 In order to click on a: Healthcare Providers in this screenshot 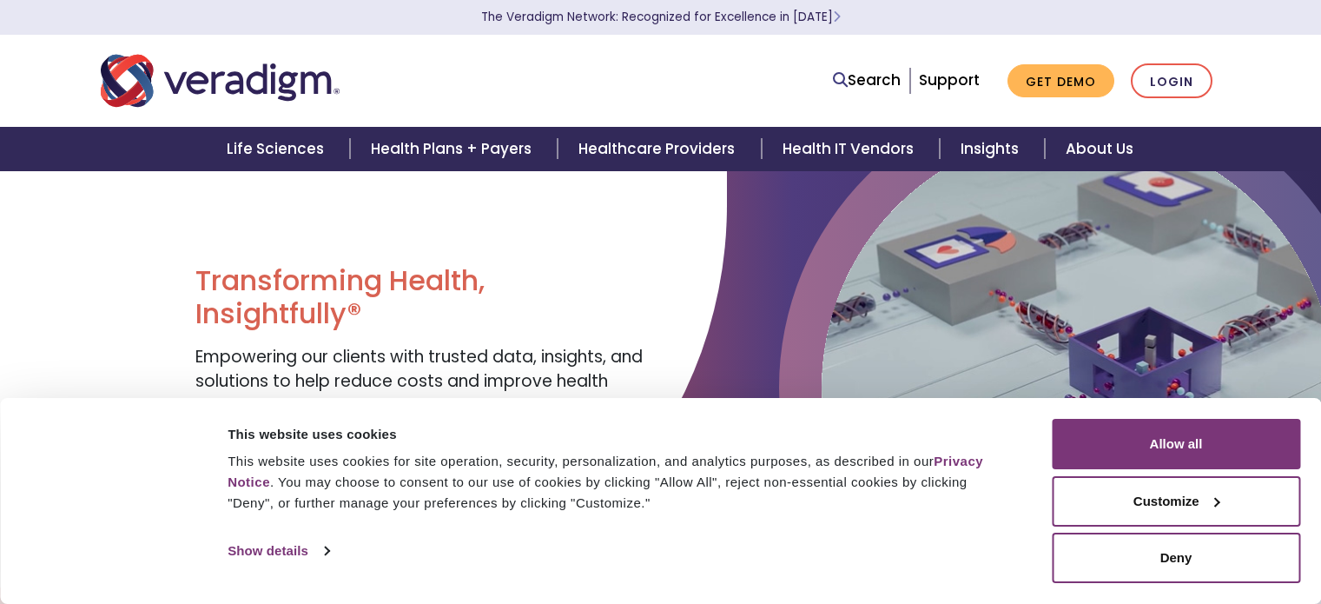, I will do `click(659, 149)`.